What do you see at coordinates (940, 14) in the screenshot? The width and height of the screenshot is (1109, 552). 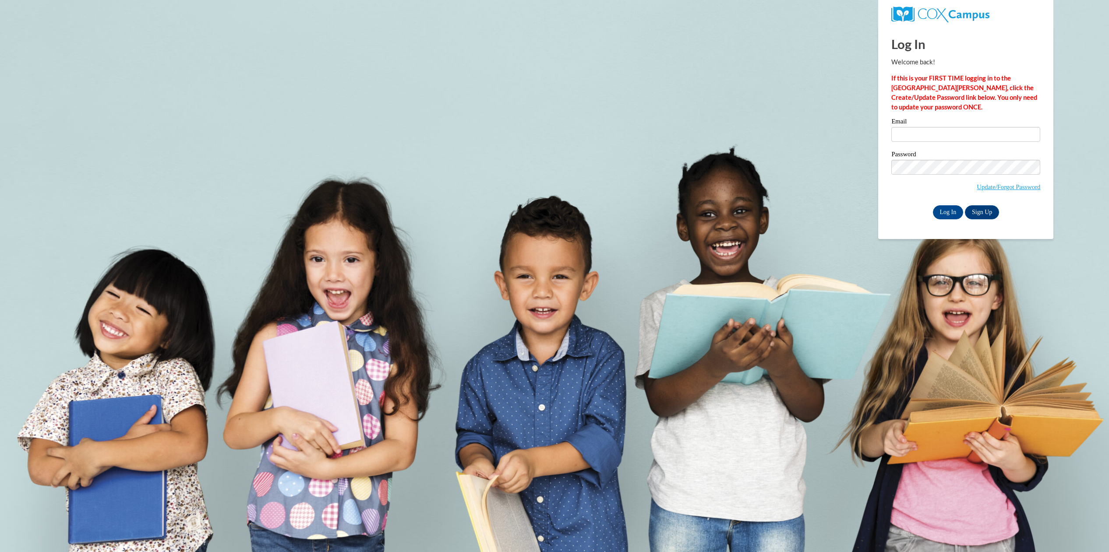 I see `a: COX Campus` at bounding box center [940, 14].